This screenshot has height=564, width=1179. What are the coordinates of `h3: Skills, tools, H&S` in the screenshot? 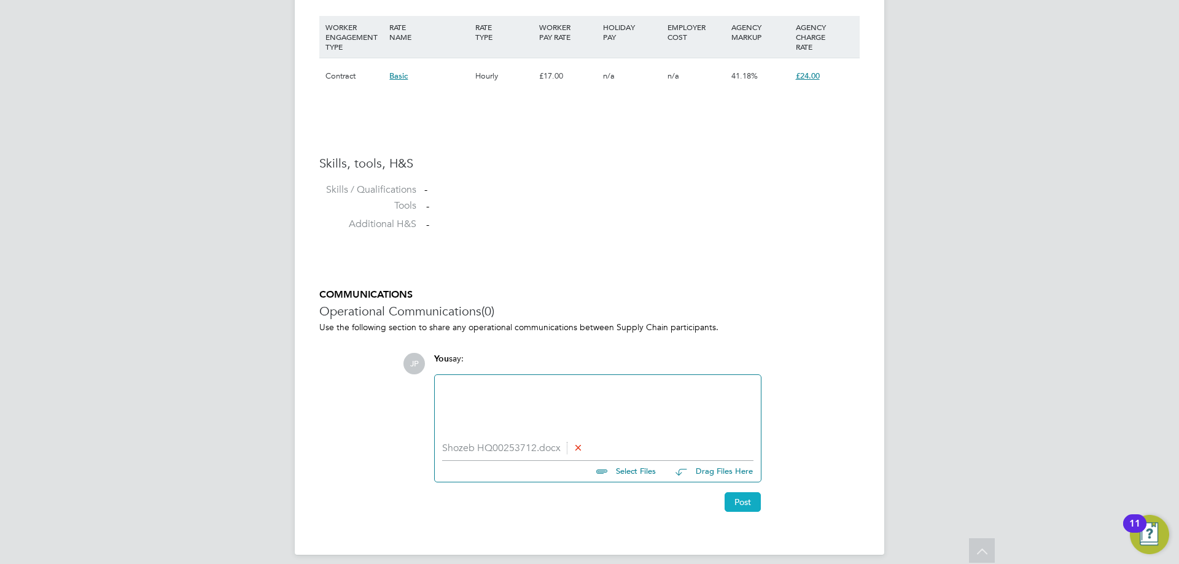 It's located at (589, 163).